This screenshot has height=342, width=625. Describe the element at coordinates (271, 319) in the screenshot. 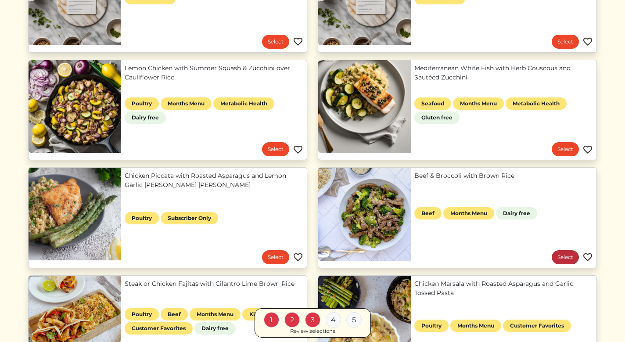

I see `div: 1` at that location.